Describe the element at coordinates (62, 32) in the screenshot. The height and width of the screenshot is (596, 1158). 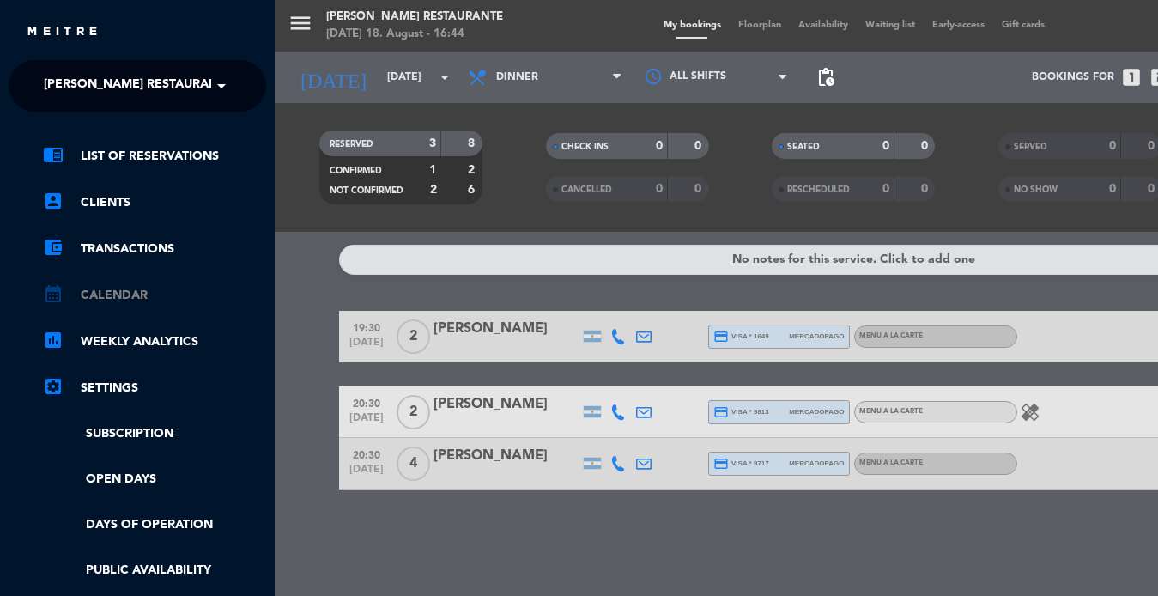
I see `img: MEITRE` at that location.